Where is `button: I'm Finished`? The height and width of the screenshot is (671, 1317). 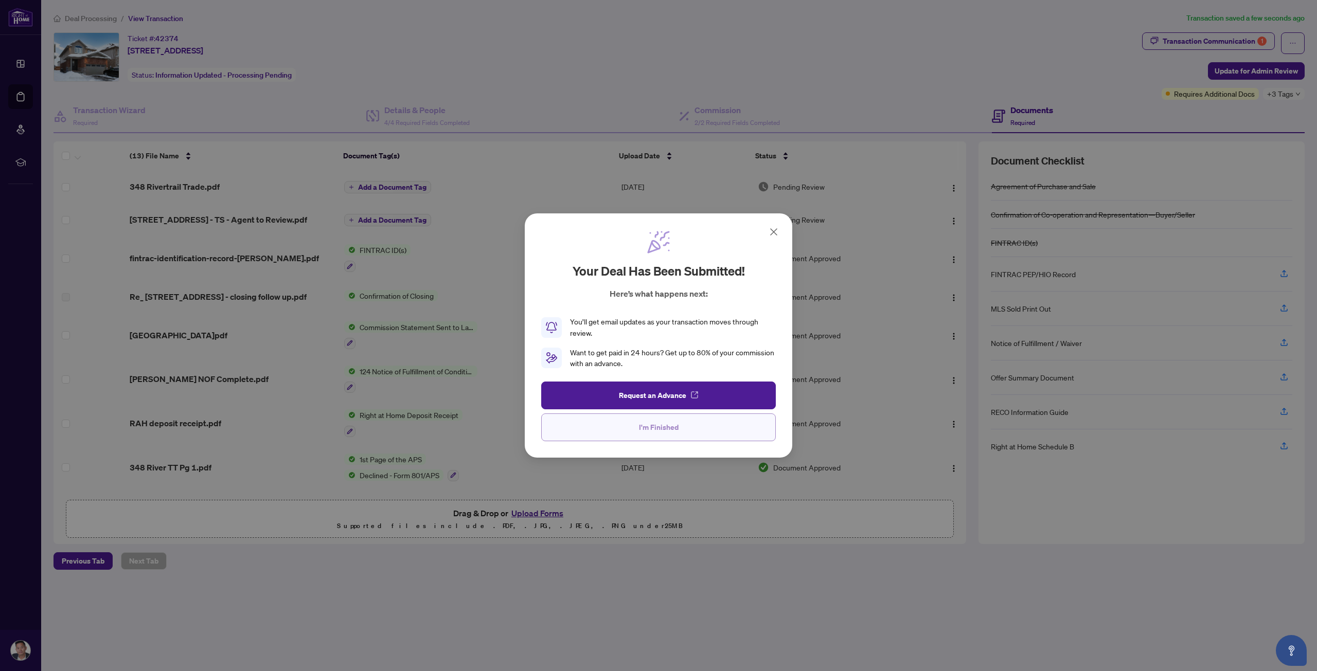 button: I'm Finished is located at coordinates (659, 428).